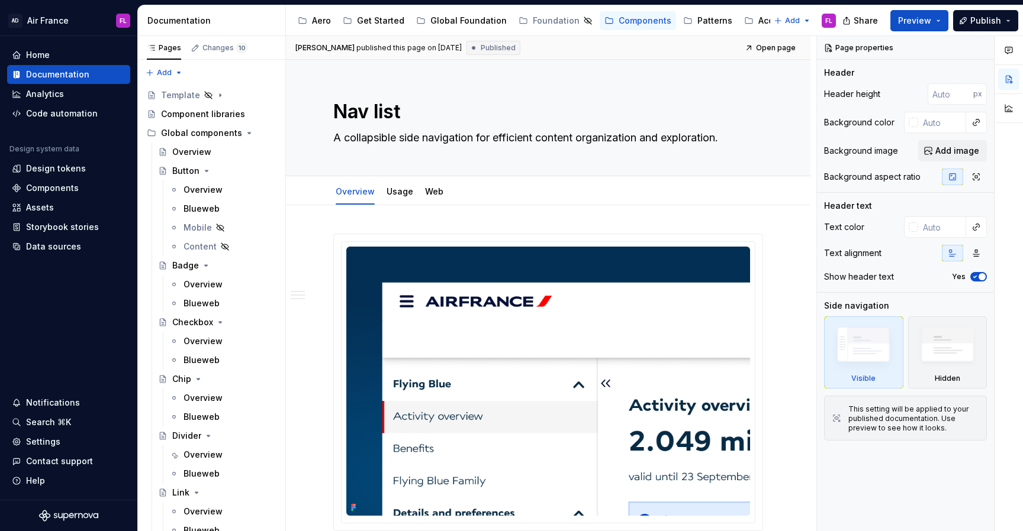  What do you see at coordinates (957, 151) in the screenshot?
I see `span: Add image` at bounding box center [957, 151].